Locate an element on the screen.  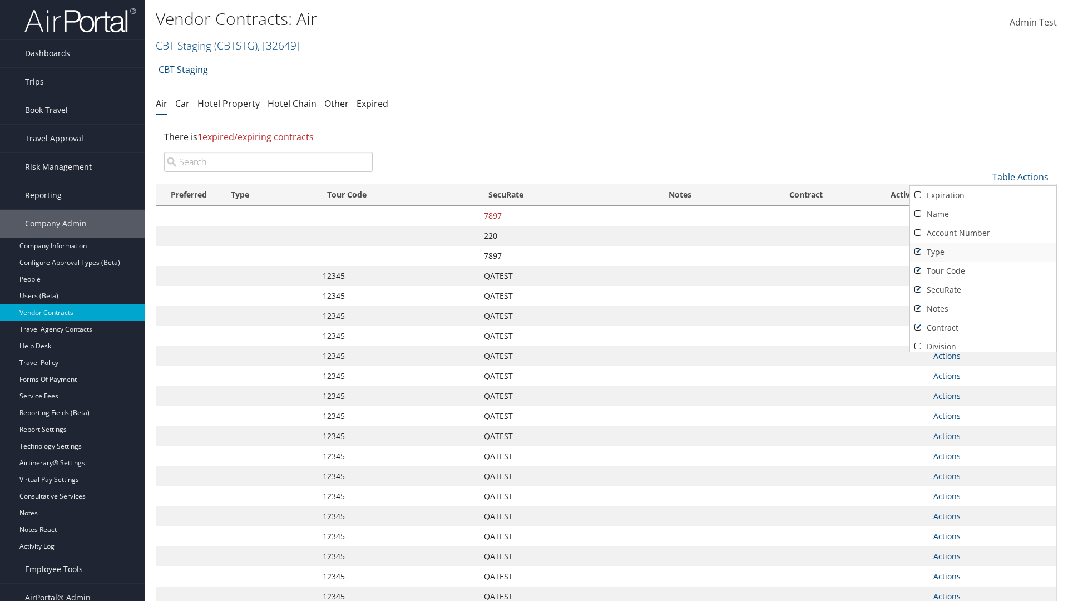
a: Type is located at coordinates (983, 252).